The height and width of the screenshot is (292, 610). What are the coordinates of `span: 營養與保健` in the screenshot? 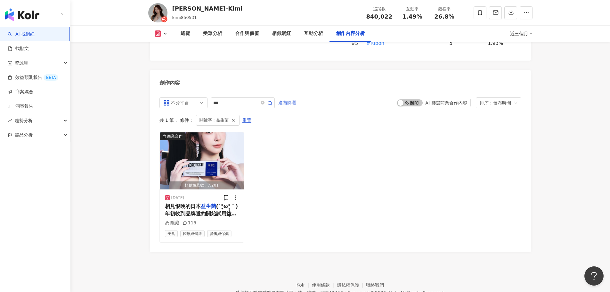 It's located at (219, 234).